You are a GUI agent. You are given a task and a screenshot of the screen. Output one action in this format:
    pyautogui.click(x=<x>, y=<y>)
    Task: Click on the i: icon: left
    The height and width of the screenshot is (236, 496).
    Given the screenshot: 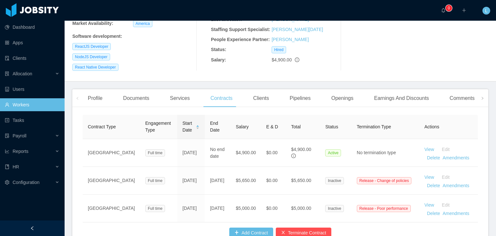 What is the action you would take?
    pyautogui.click(x=77, y=98)
    